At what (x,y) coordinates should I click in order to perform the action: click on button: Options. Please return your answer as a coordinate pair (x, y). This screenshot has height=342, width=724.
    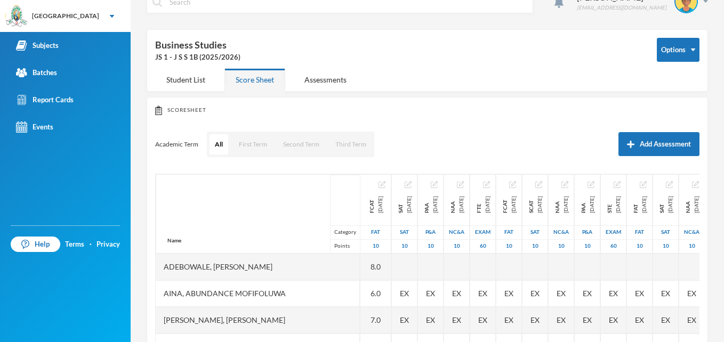
    Looking at the image, I should click on (679, 50).